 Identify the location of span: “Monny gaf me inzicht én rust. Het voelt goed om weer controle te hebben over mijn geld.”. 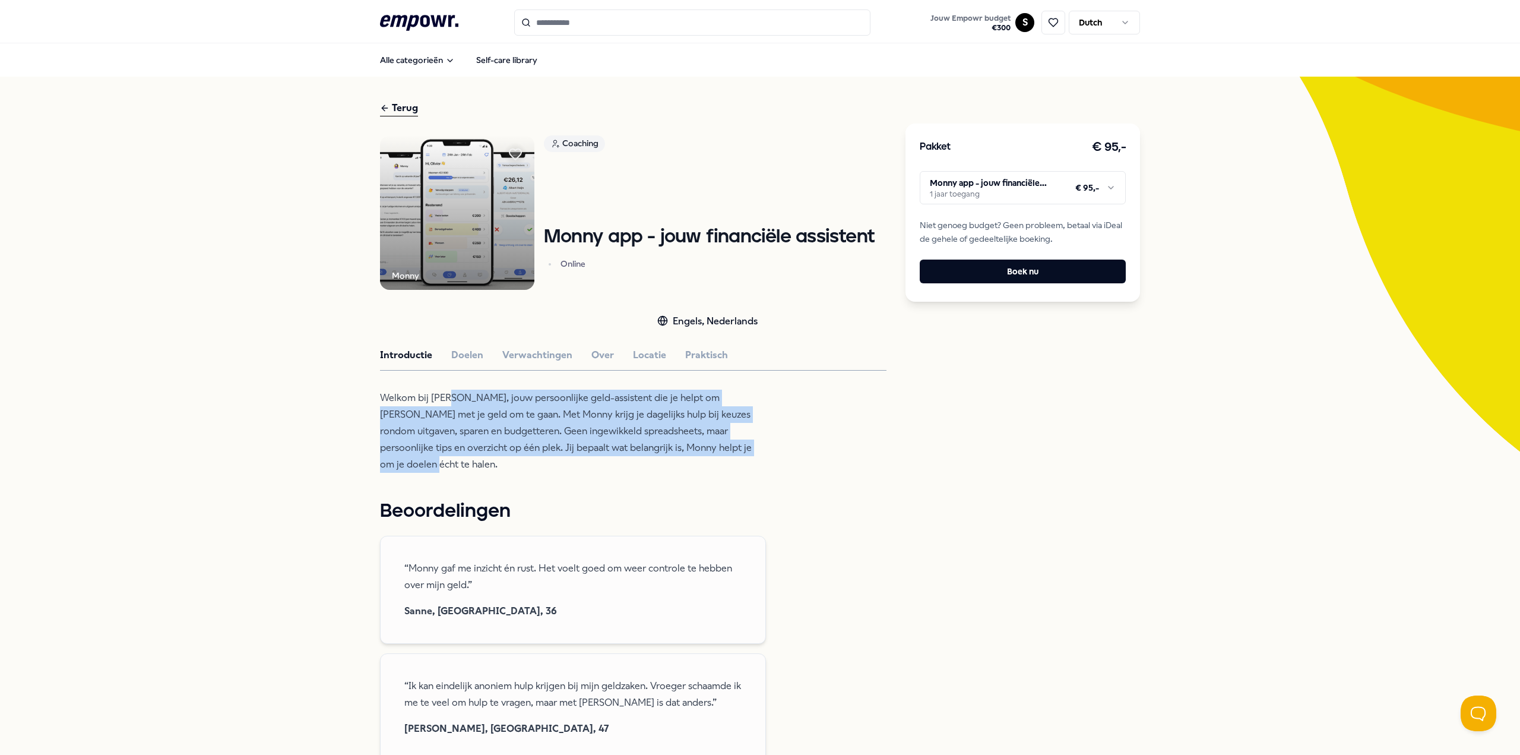
(573, 576).